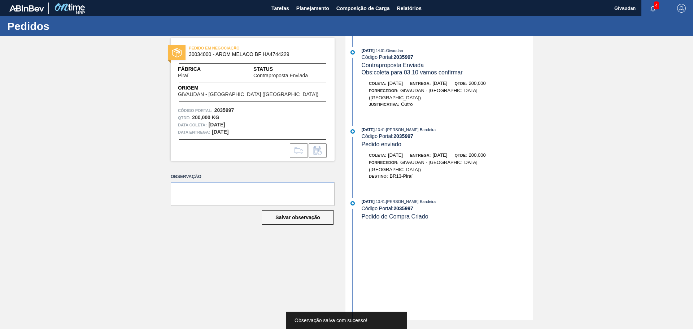  What do you see at coordinates (194, 132) in the screenshot?
I see `span: Data entrega:` at bounding box center [194, 132].